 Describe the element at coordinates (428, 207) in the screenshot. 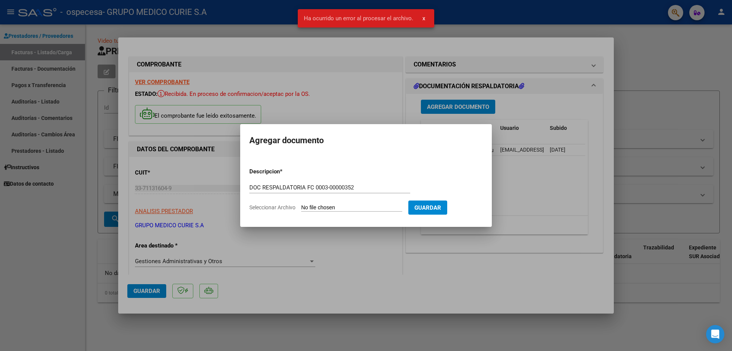

I see `button: Guardar` at that location.